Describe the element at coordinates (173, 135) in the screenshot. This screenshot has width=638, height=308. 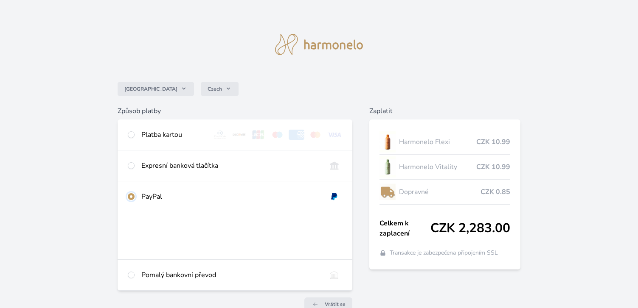
I see `div: Platba kartou` at that location.